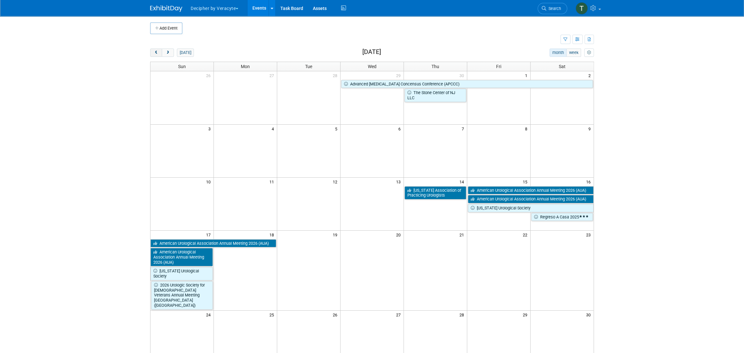 The image size is (744, 353). I want to click on span: 15, so click(526, 182).